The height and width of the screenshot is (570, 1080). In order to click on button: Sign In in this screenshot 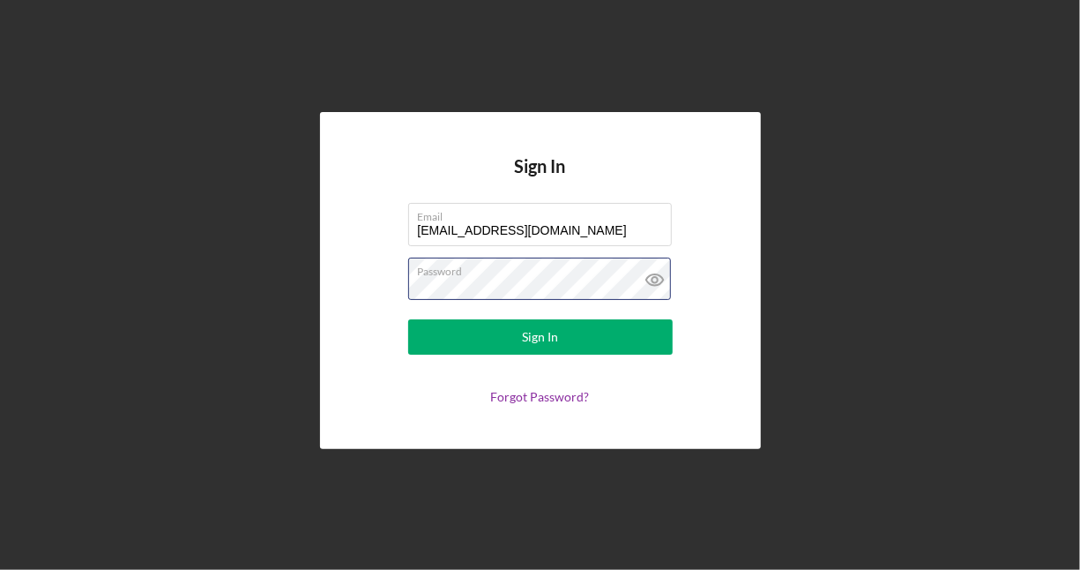, I will do `click(541, 337)`.